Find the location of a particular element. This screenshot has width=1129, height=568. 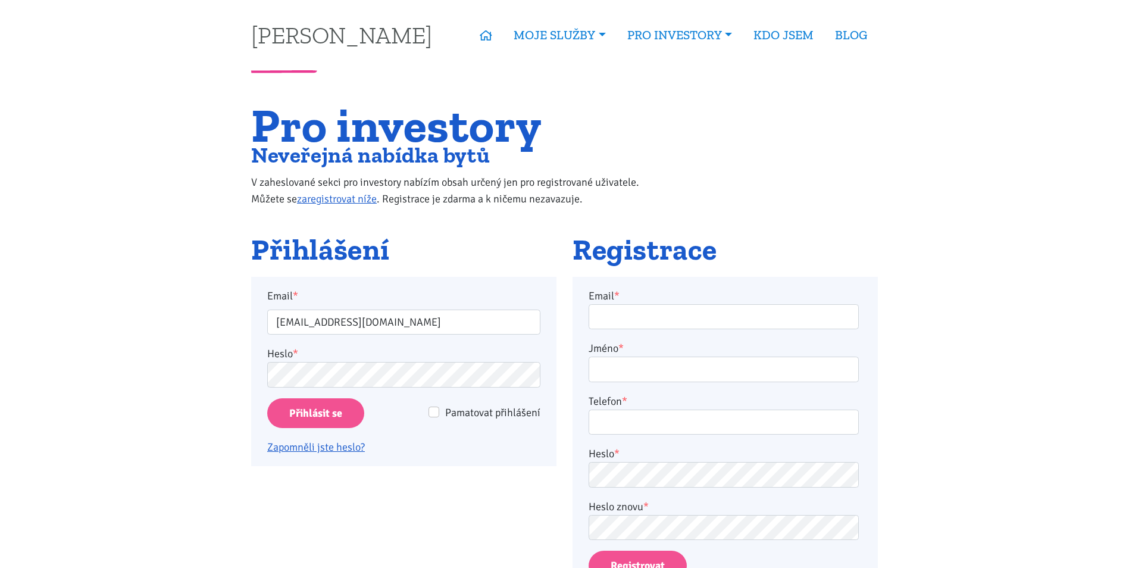

label: Jméno is located at coordinates (606, 348).